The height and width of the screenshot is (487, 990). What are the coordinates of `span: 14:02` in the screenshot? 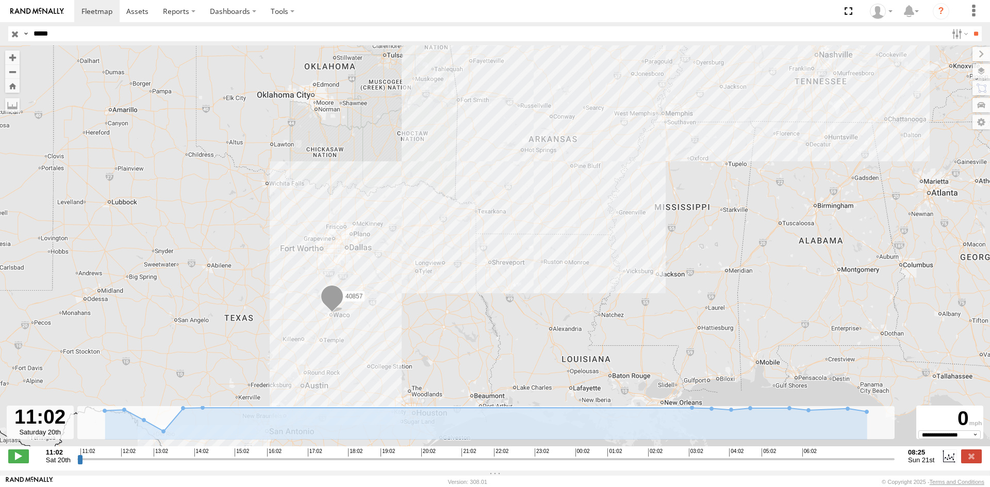 It's located at (202, 453).